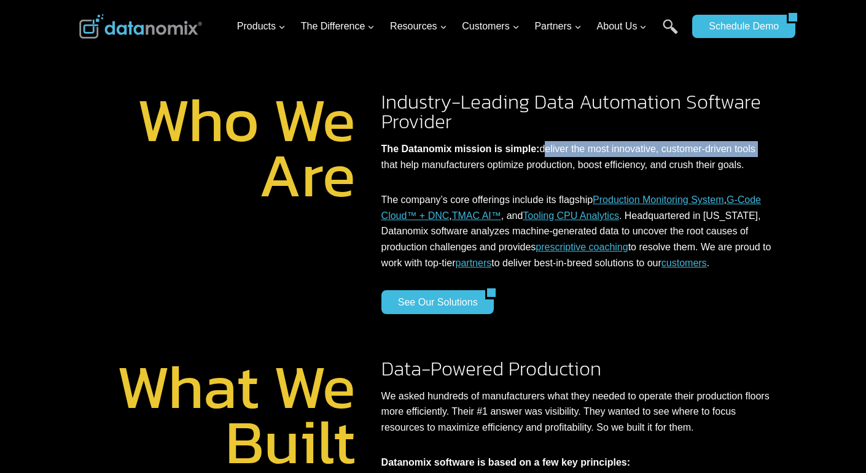  What do you see at coordinates (505, 462) in the screenshot?
I see `strong: Datanomix software is based on a few key principles:` at bounding box center [505, 462].